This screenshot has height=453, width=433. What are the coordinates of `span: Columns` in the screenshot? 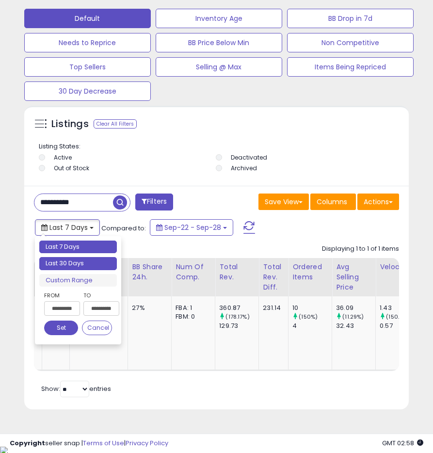 It's located at (332, 202).